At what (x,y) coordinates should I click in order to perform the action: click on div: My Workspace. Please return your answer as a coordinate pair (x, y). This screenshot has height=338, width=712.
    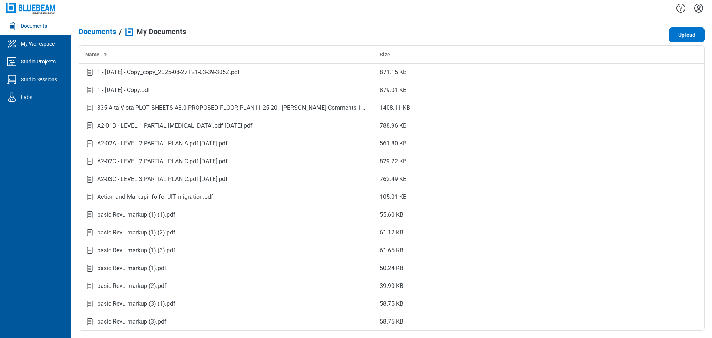
    Looking at the image, I should click on (37, 44).